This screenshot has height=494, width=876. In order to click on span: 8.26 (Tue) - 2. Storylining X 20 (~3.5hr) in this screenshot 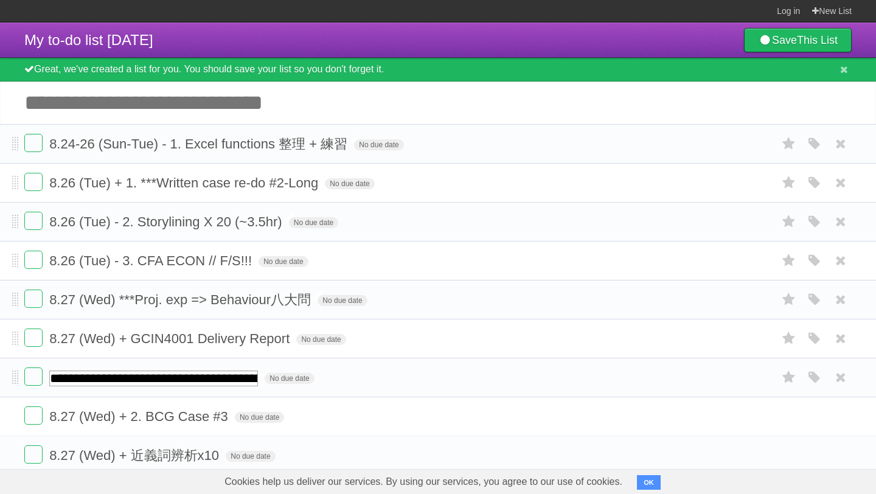, I will do `click(167, 221)`.